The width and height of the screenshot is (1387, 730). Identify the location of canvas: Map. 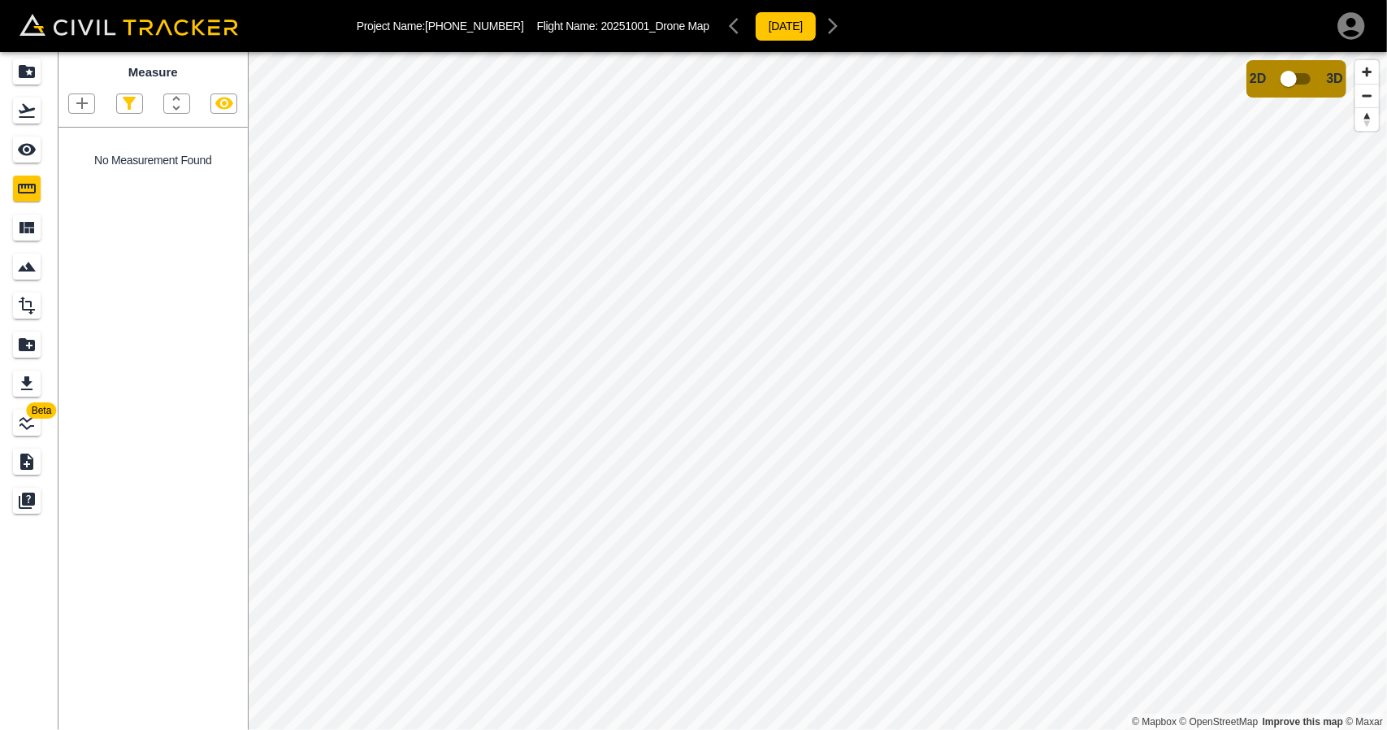
(817, 391).